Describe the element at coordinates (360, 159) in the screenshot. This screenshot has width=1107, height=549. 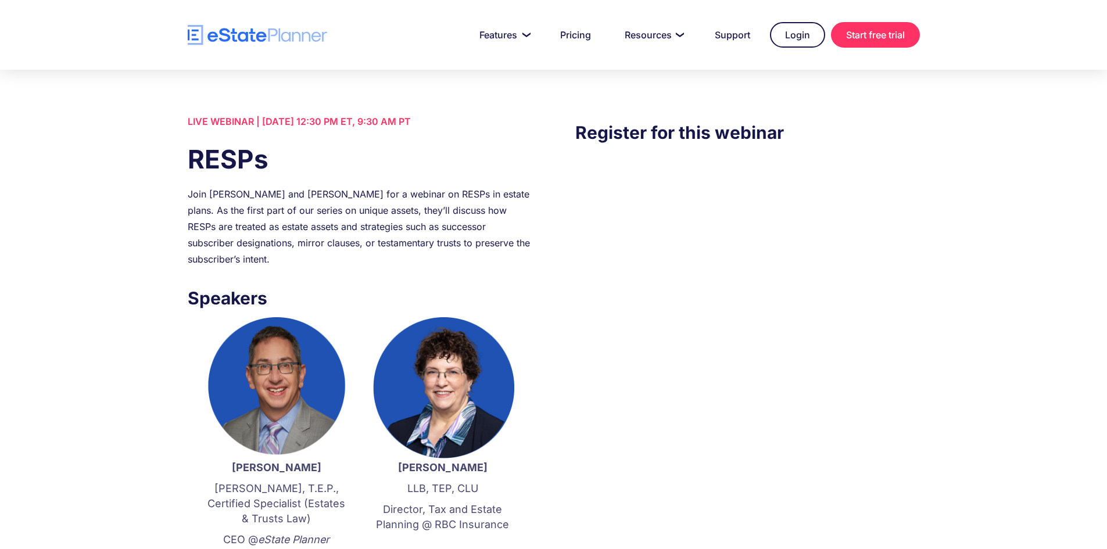
I see `h1: RESPs` at that location.